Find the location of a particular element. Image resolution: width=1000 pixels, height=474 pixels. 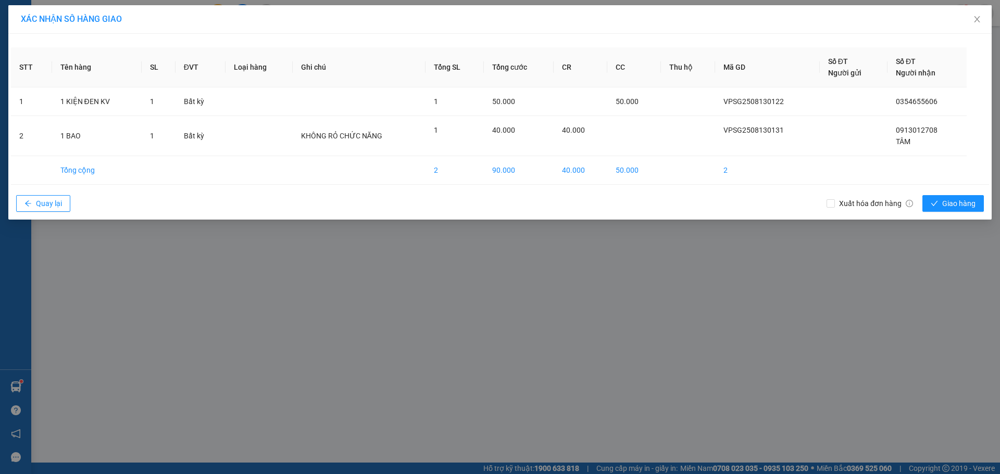

th: Loại hàng is located at coordinates (259, 67).